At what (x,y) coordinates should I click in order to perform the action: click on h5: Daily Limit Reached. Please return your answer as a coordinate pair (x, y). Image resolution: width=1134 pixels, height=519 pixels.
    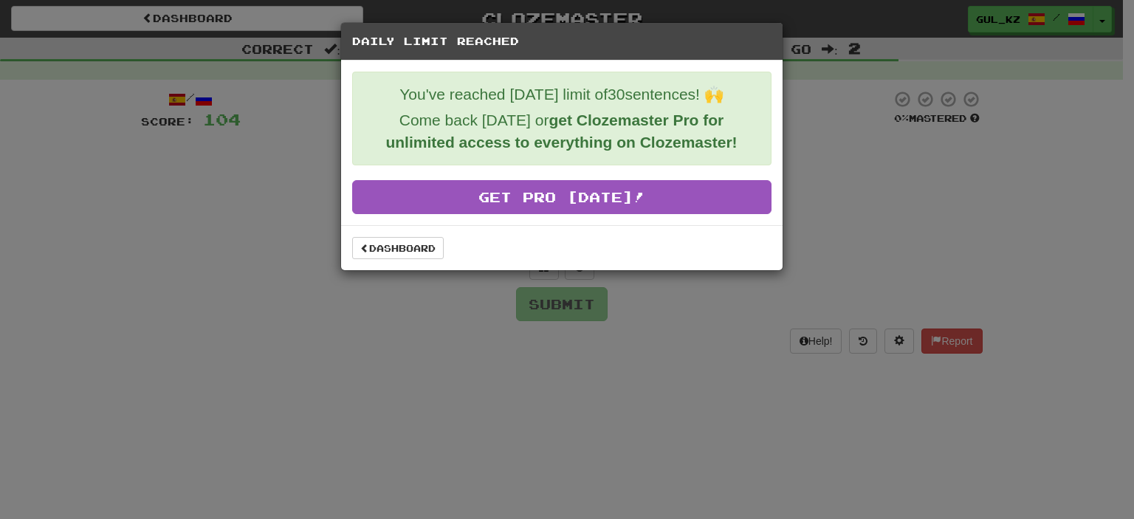
    Looking at the image, I should click on (562, 41).